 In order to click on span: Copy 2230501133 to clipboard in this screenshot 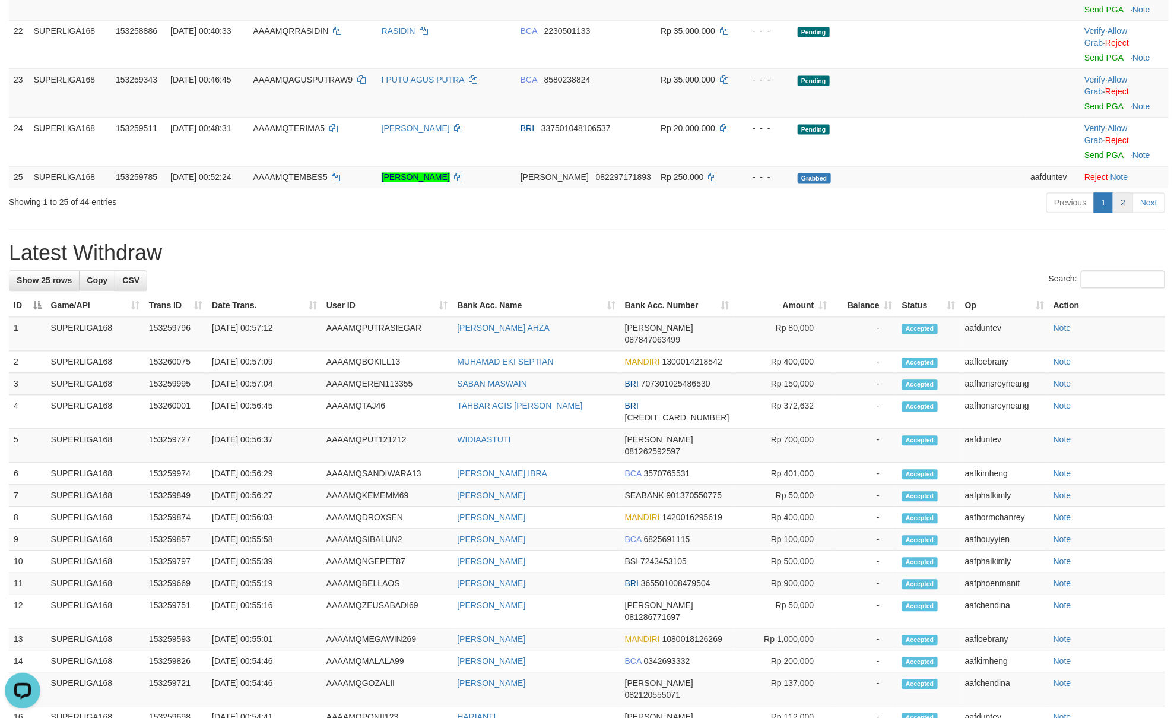, I will do `click(568, 31)`.